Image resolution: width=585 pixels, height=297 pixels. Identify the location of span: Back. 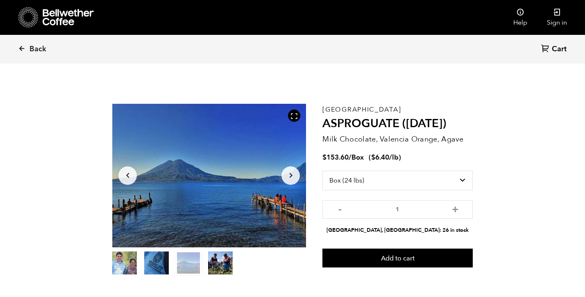
(38, 49).